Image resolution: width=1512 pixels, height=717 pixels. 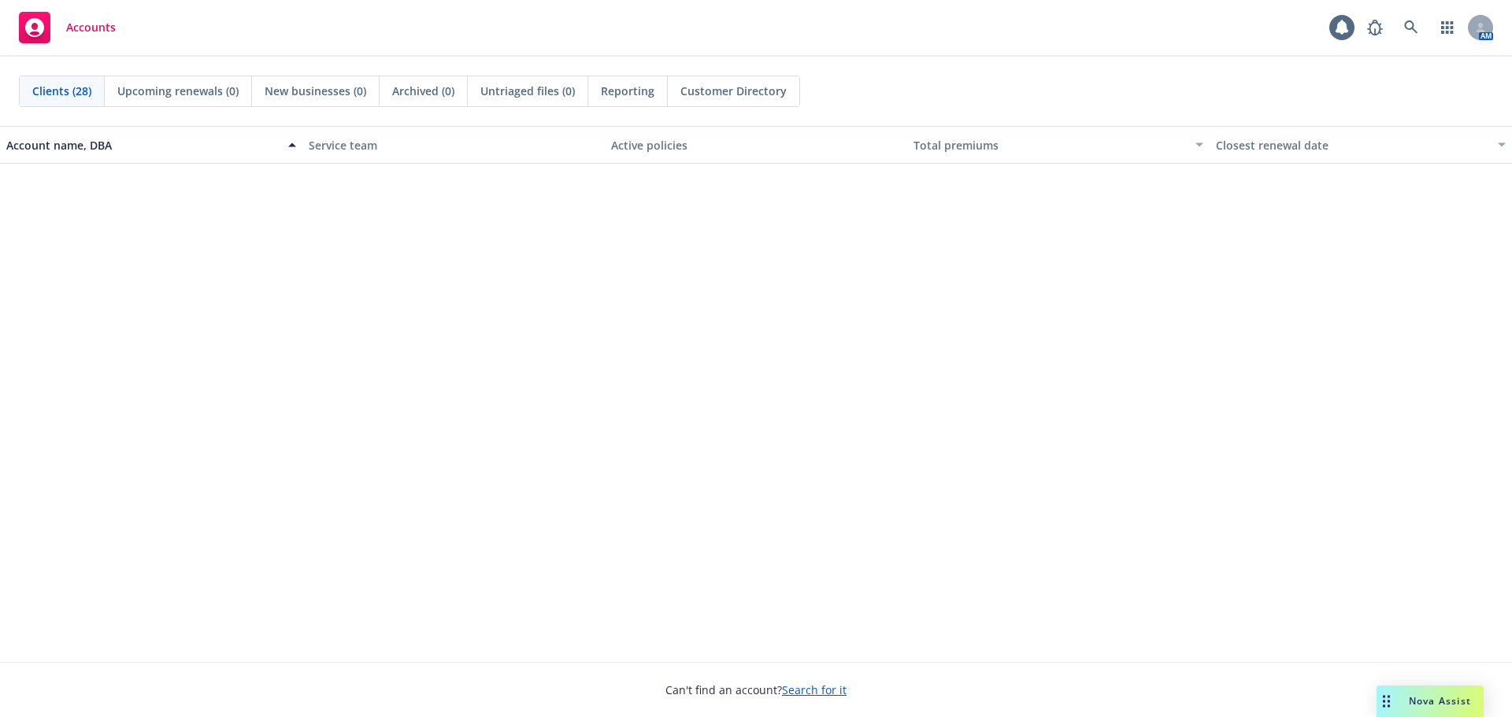 What do you see at coordinates (1439, 701) in the screenshot?
I see `span: Nova Assist` at bounding box center [1439, 701].